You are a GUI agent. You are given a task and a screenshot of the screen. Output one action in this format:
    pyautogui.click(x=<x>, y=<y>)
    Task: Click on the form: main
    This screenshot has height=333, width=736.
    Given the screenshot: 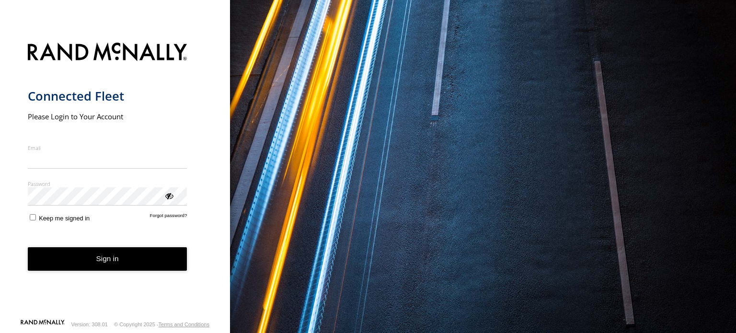 What is the action you would take?
    pyautogui.click(x=115, y=178)
    